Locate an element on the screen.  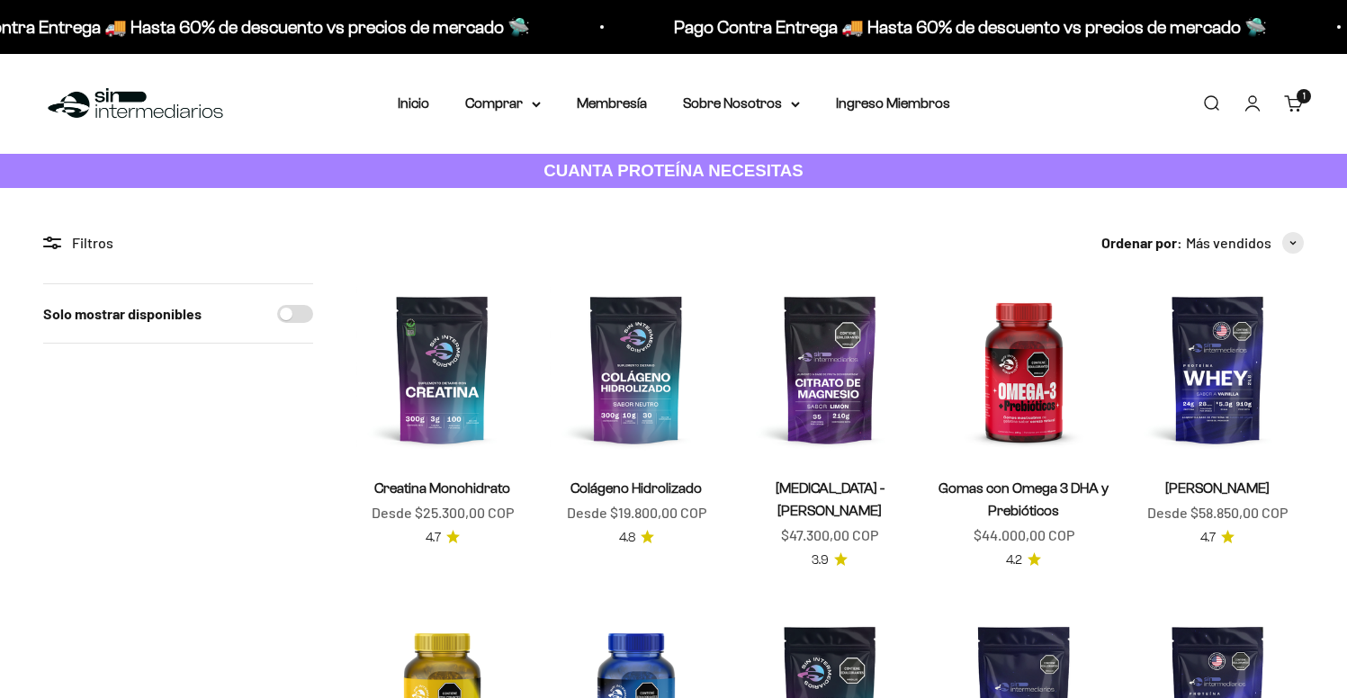
a: Gomas con Omega 3 DHA y Prebióticos is located at coordinates (1023, 499).